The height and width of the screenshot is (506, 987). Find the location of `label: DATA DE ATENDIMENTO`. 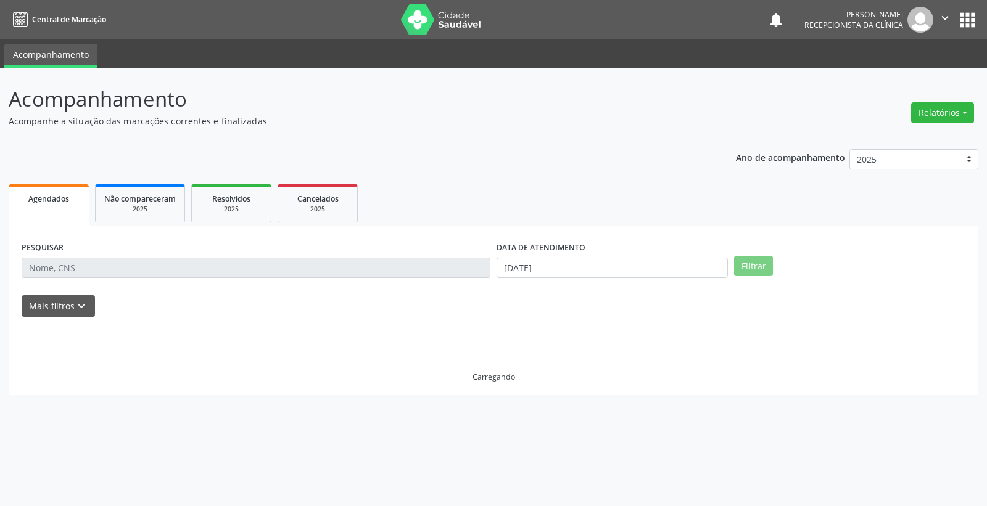

label: DATA DE ATENDIMENTO is located at coordinates (541, 248).